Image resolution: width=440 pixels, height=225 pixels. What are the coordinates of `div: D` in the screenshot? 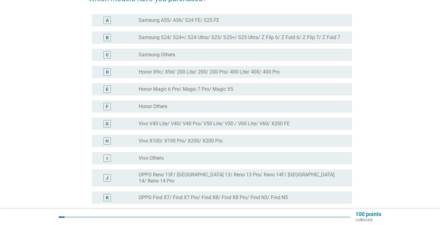 It's located at (107, 72).